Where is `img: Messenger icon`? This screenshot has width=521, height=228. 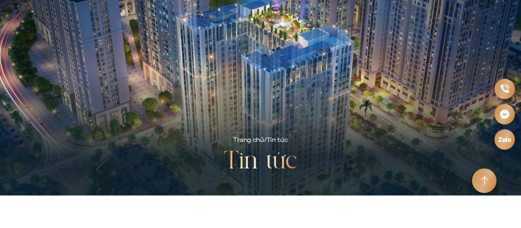 img: Messenger icon is located at coordinates (505, 114).